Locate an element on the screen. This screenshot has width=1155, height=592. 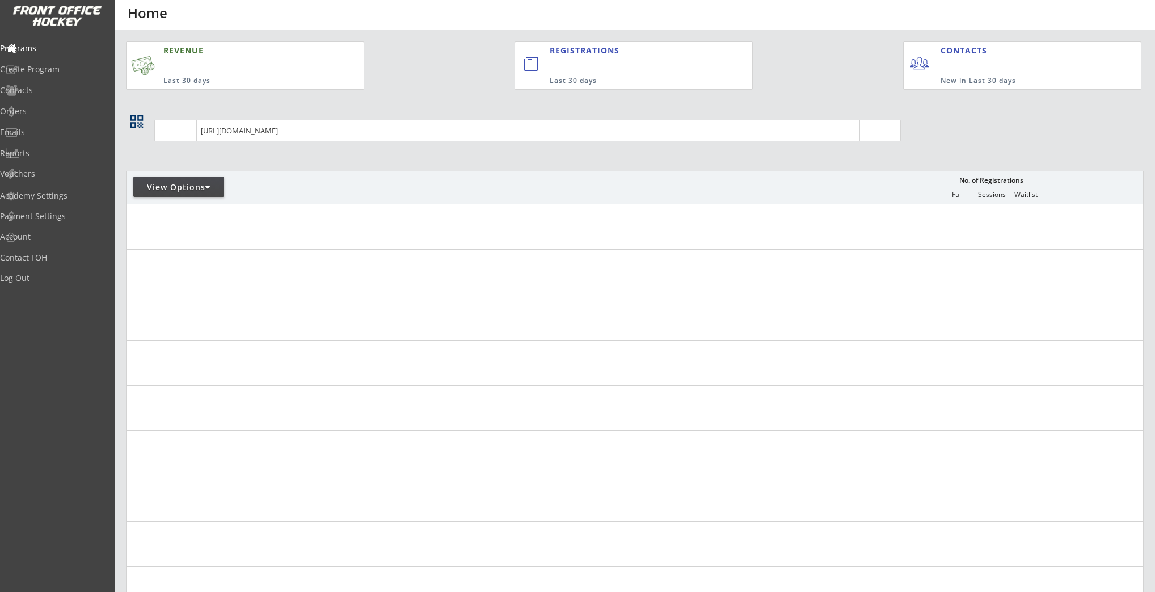
div: REGISTRATIONS is located at coordinates (625, 51).